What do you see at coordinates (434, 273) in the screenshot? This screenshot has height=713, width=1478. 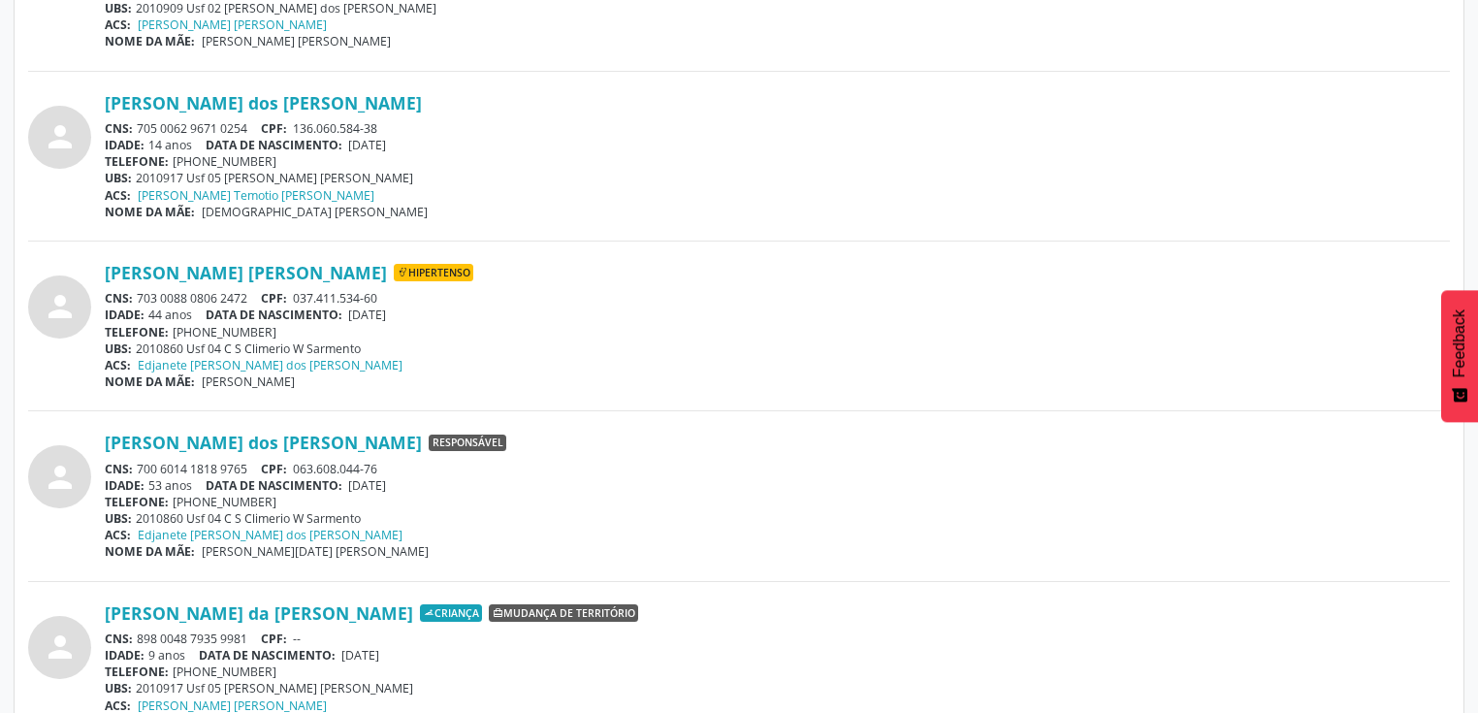 I see `span: Hipertenso` at bounding box center [434, 273].